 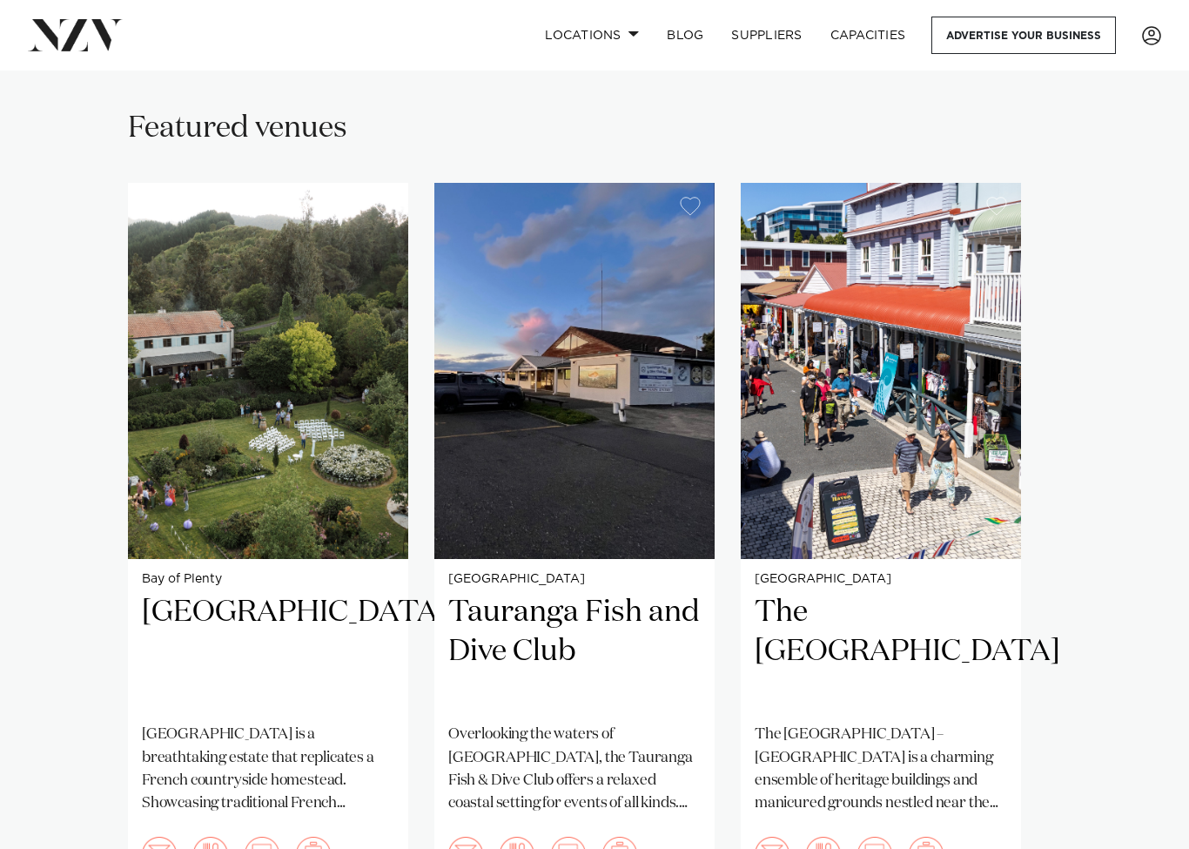 I want to click on img: nzv-logo.png, so click(x=75, y=35).